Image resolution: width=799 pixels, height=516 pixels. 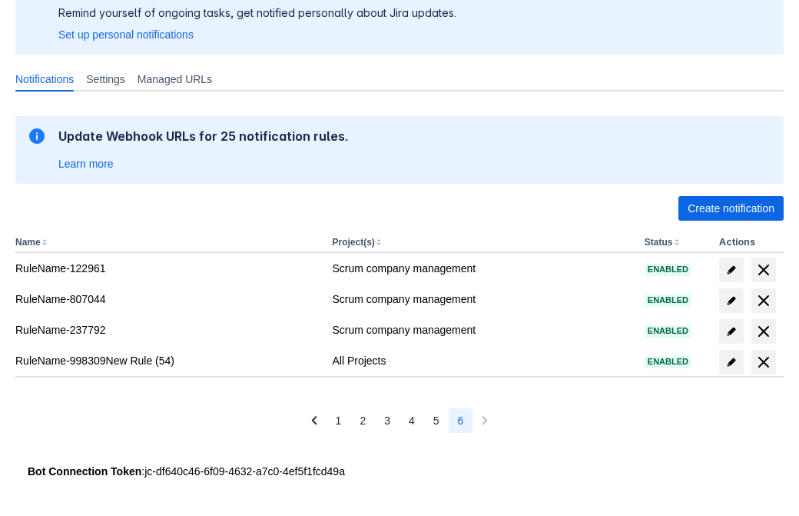 I want to click on button: Next, so click(x=485, y=420).